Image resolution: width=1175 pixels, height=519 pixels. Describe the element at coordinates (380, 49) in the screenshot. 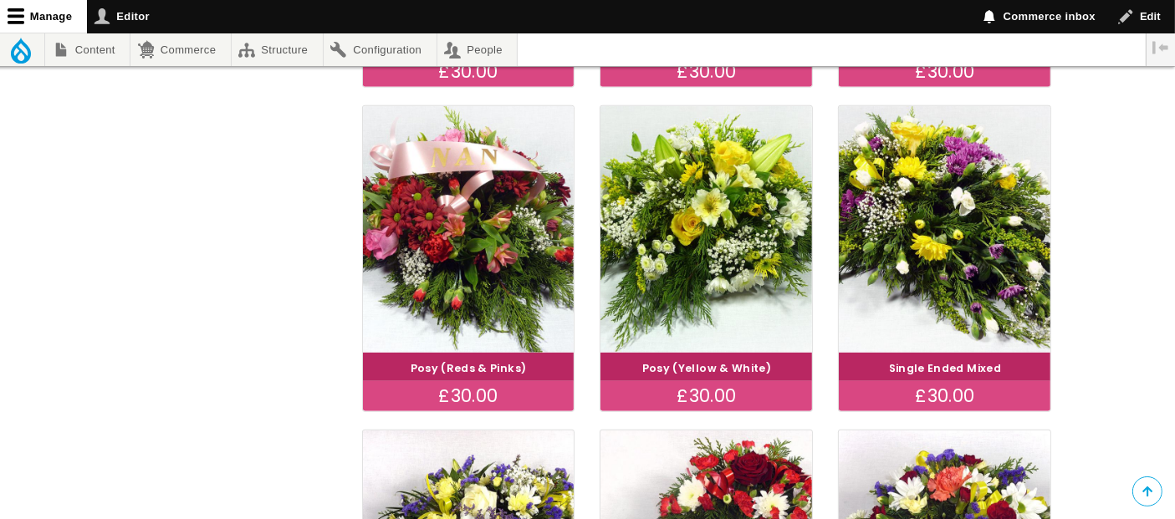

I see `a: Configuration` at that location.